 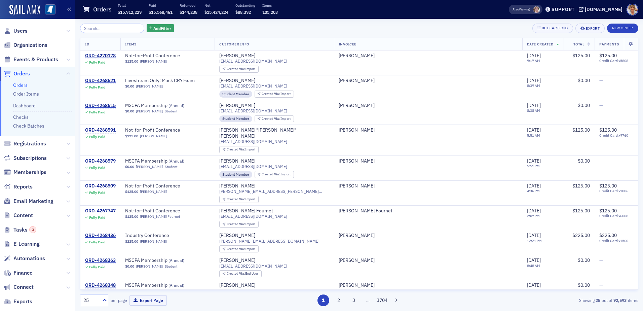 I want to click on div: ORD-4268621, so click(x=100, y=81).